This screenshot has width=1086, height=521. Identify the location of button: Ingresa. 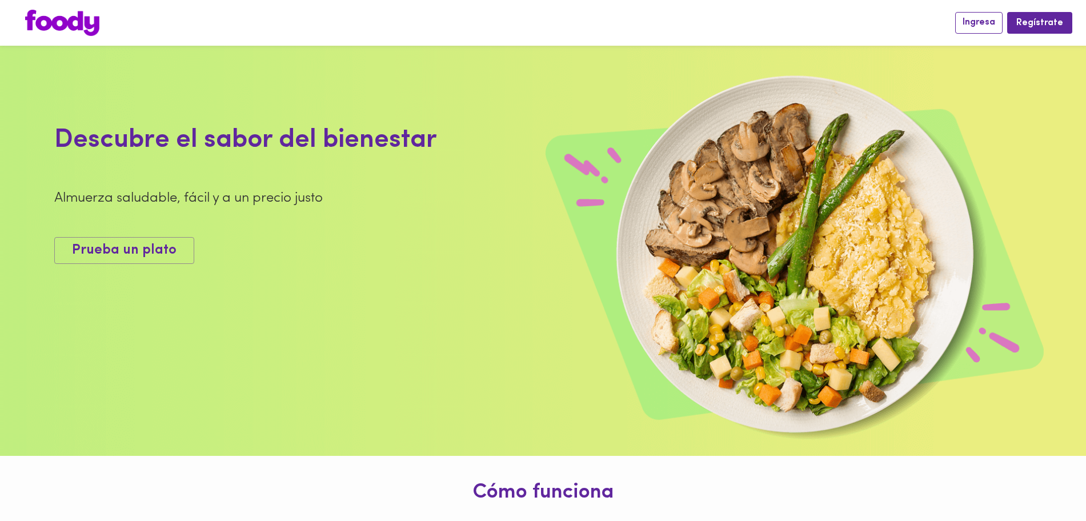
(978, 22).